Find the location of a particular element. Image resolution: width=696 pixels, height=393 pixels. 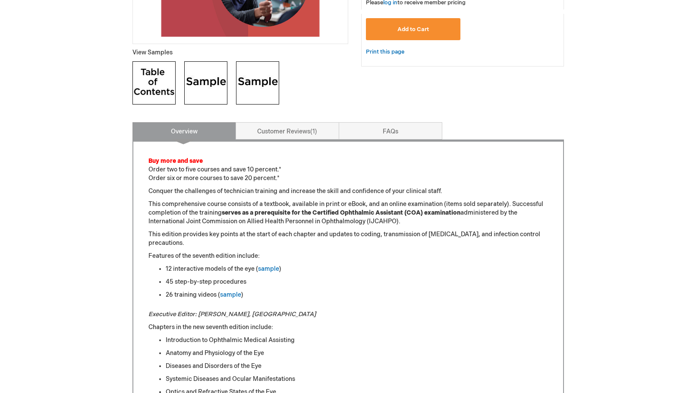

div: 12 interactive models of the eye ( ) is located at coordinates (357, 269).